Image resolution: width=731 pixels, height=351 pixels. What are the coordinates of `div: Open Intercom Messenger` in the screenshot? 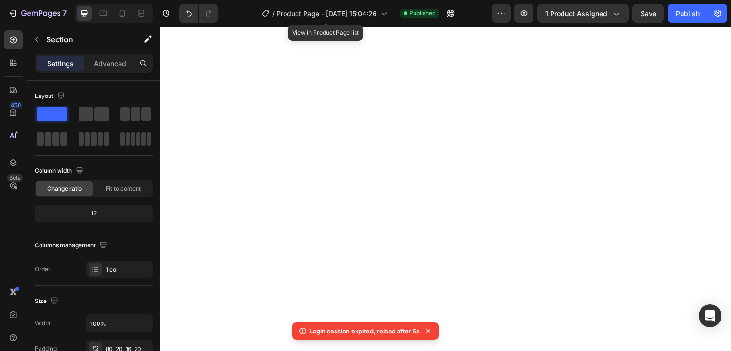 It's located at (710, 316).